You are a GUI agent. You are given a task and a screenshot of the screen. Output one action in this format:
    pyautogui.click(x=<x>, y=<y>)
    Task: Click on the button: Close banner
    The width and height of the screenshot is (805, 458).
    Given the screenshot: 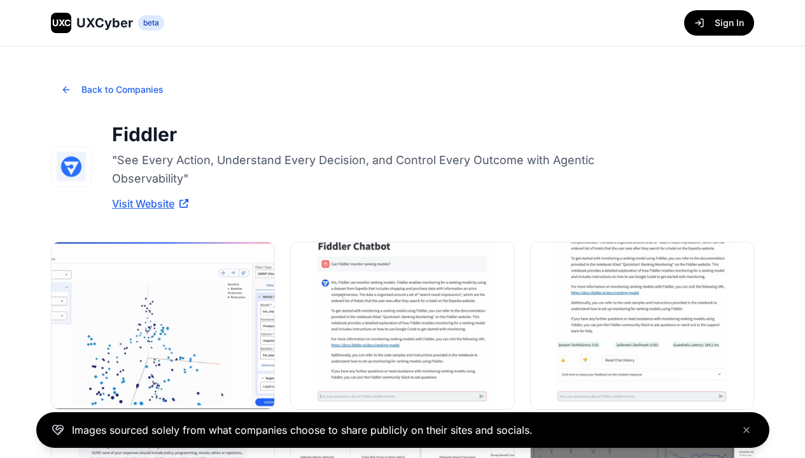 What is the action you would take?
    pyautogui.click(x=746, y=430)
    